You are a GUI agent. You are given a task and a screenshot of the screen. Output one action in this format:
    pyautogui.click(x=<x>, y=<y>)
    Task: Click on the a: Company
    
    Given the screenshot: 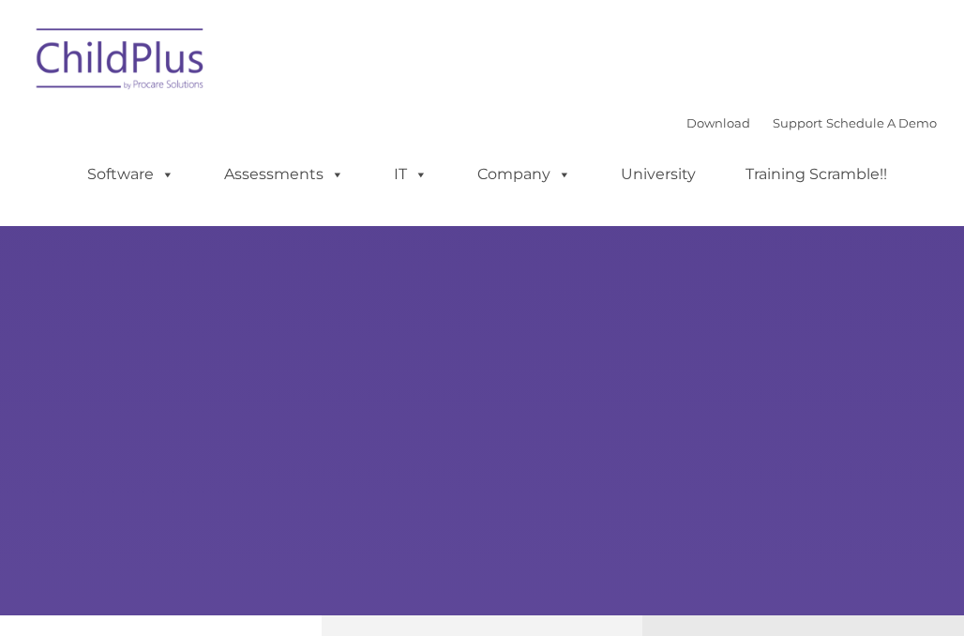 What is the action you would take?
    pyautogui.click(x=524, y=174)
    